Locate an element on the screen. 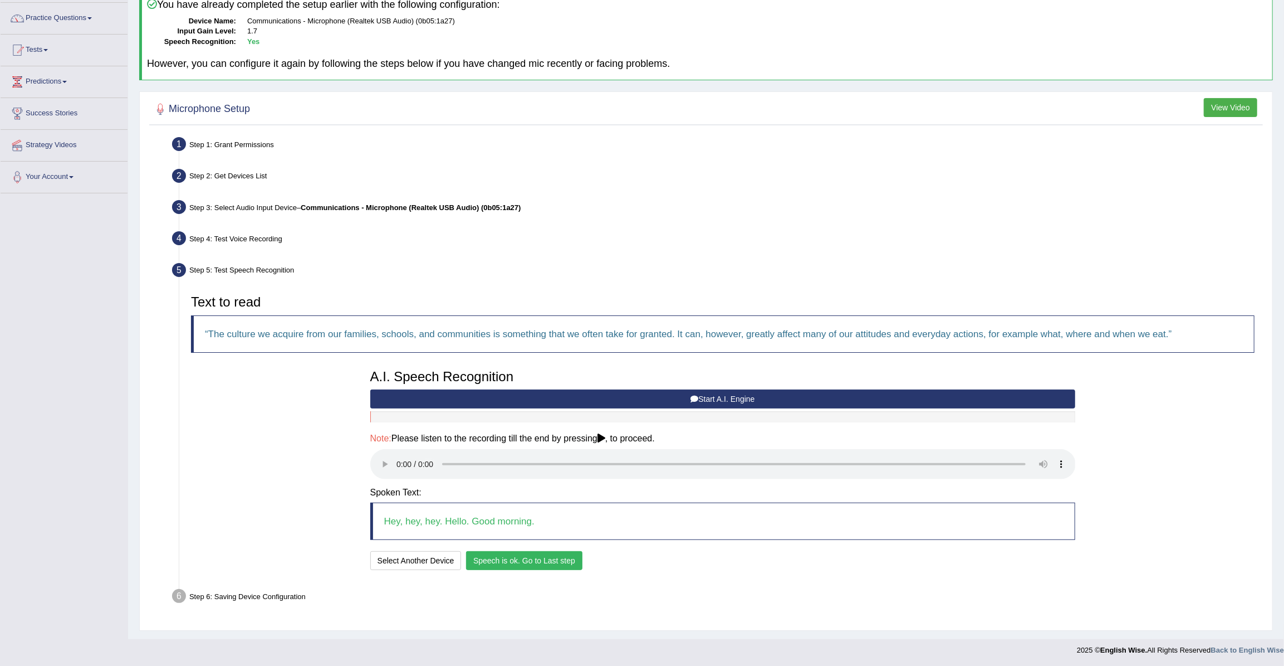  a: Your Account is located at coordinates (64, 175).